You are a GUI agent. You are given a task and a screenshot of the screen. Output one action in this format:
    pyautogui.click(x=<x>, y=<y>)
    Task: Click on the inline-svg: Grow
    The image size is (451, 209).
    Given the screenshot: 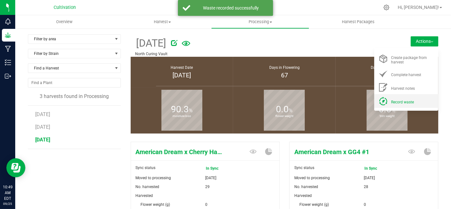 What is the action you would take?
    pyautogui.click(x=8, y=35)
    